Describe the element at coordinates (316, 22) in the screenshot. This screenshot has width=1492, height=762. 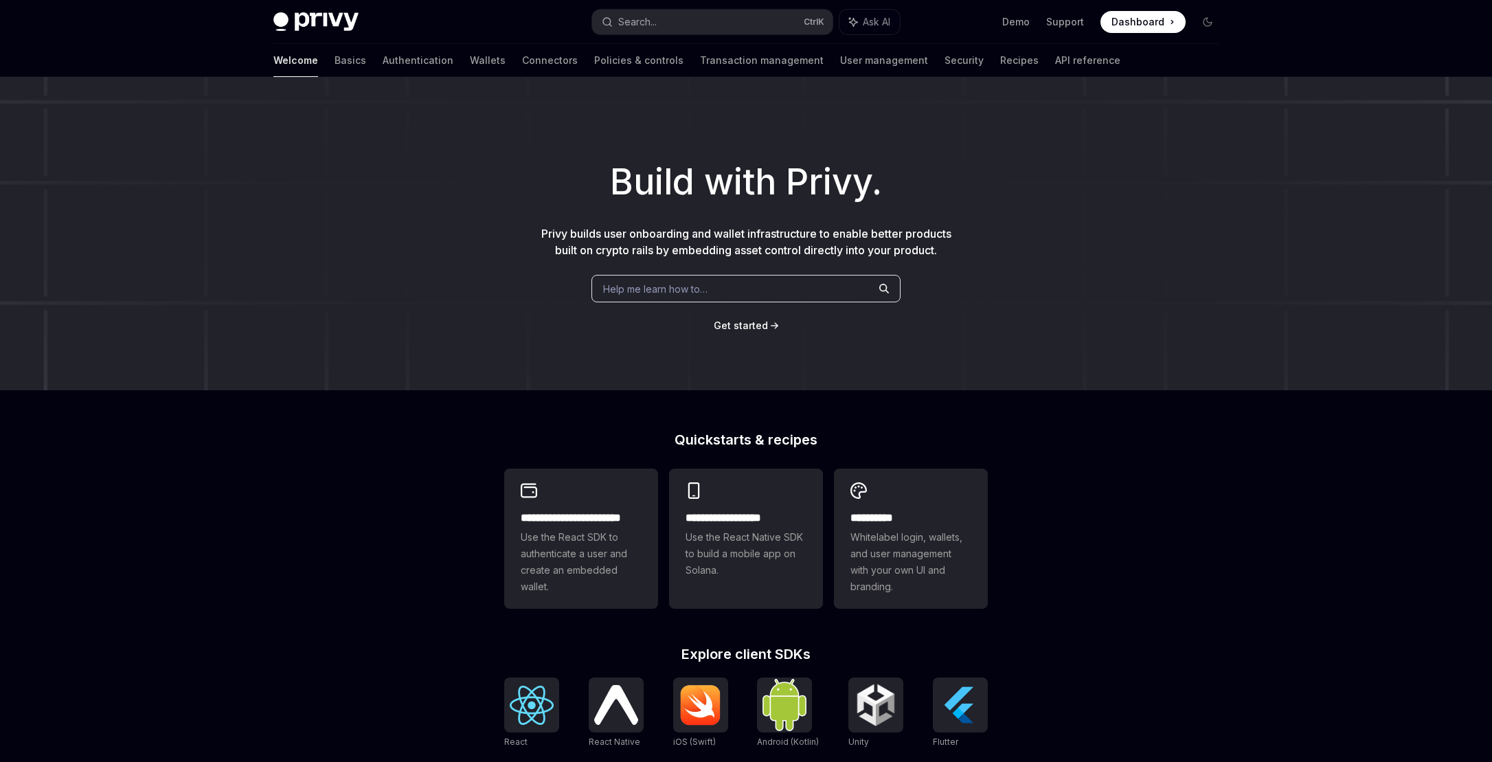
I see `img: dark logo` at that location.